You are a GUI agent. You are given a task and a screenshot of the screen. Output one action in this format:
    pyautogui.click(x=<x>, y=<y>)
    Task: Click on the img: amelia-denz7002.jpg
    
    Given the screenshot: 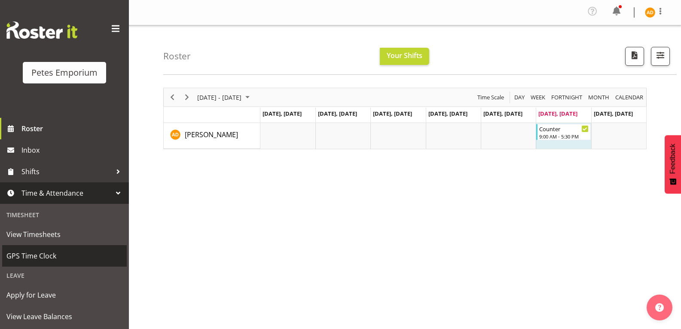 What is the action you would take?
    pyautogui.click(x=650, y=12)
    